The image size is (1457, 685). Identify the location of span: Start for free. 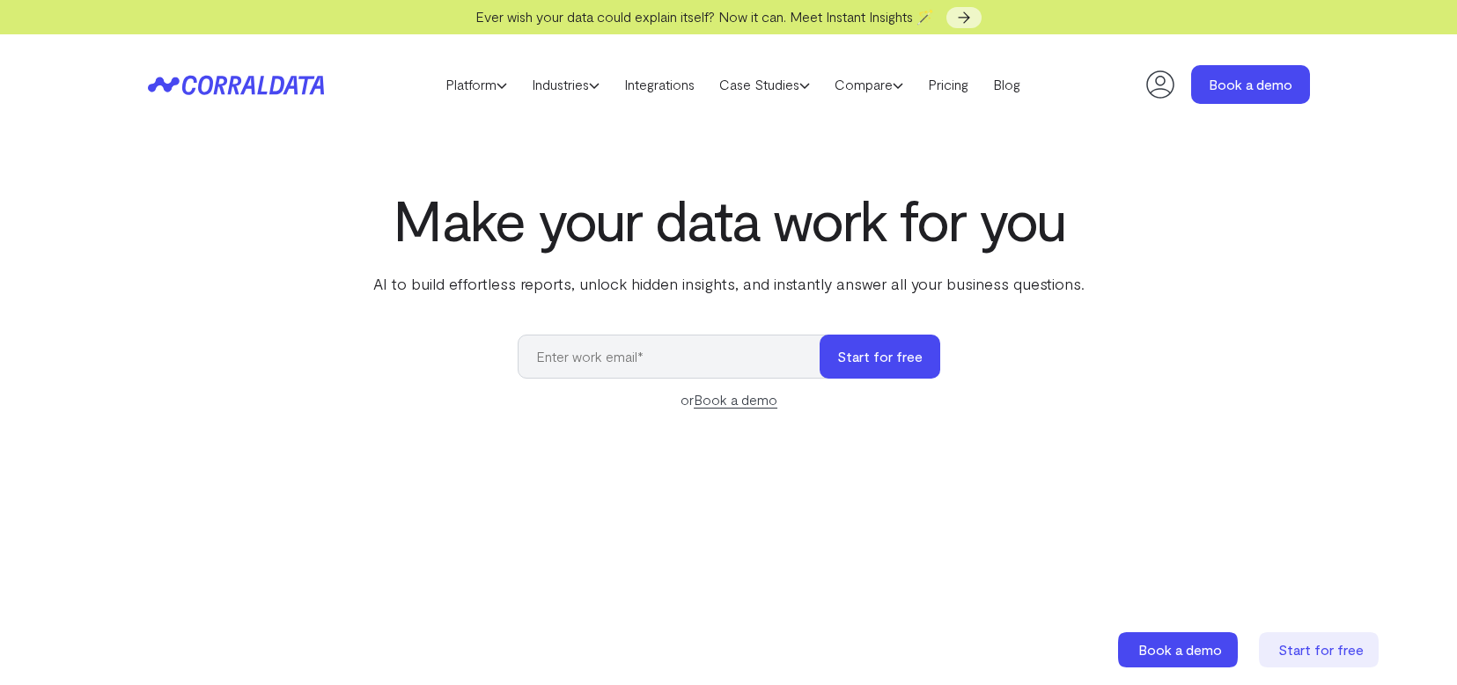
(1321, 649).